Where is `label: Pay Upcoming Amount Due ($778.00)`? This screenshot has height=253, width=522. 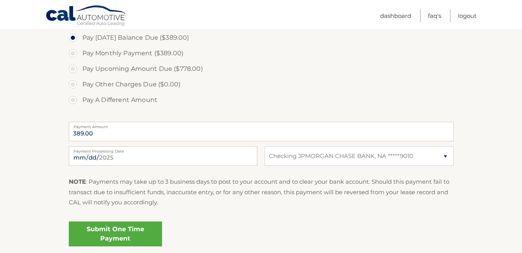
label: Pay Upcoming Amount Due ($778.00) is located at coordinates (261, 69).